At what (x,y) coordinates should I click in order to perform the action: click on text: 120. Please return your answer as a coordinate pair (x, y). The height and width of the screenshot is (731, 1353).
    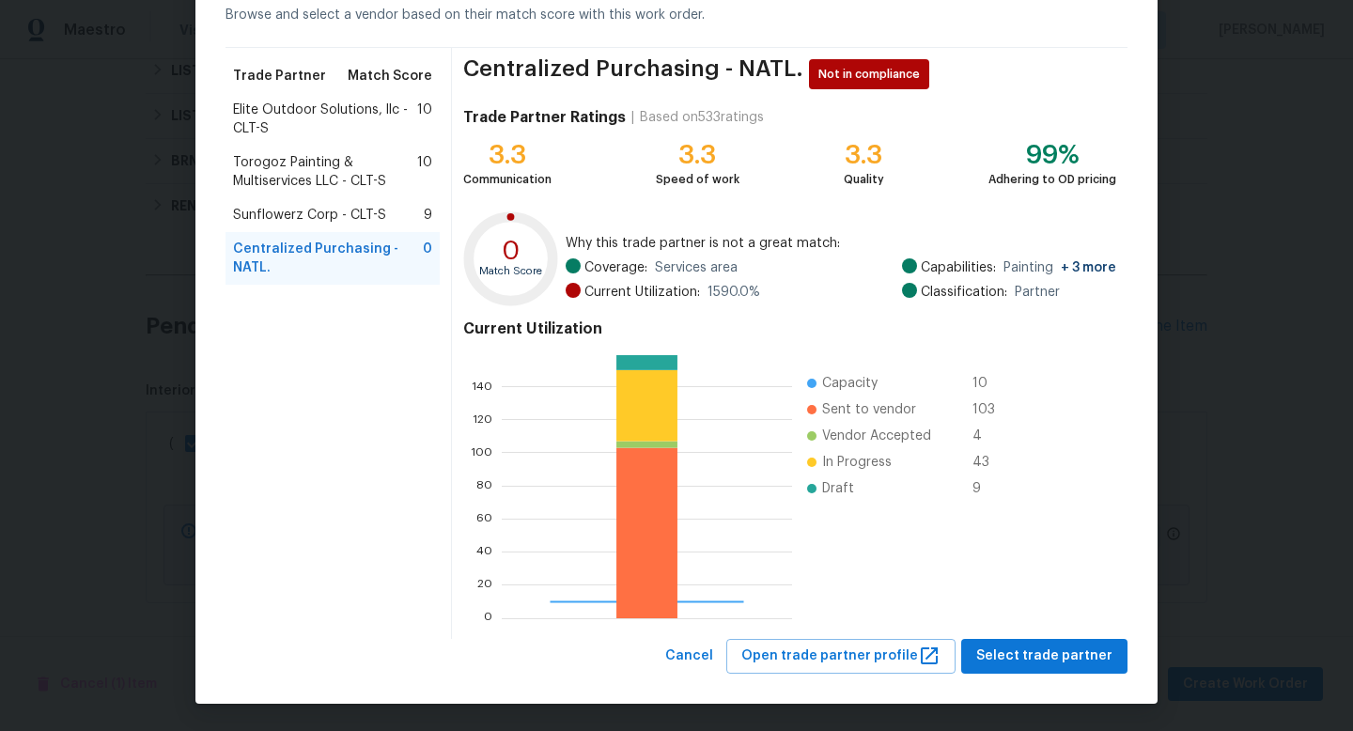
    Looking at the image, I should click on (482, 419).